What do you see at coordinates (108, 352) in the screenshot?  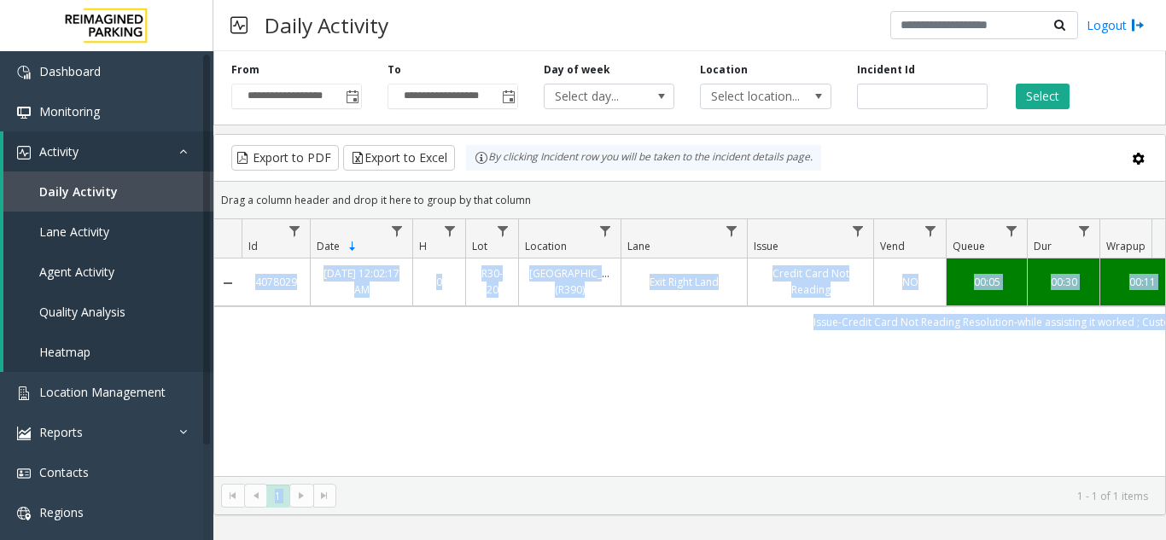 I see `a: Heatmap` at bounding box center [108, 352].